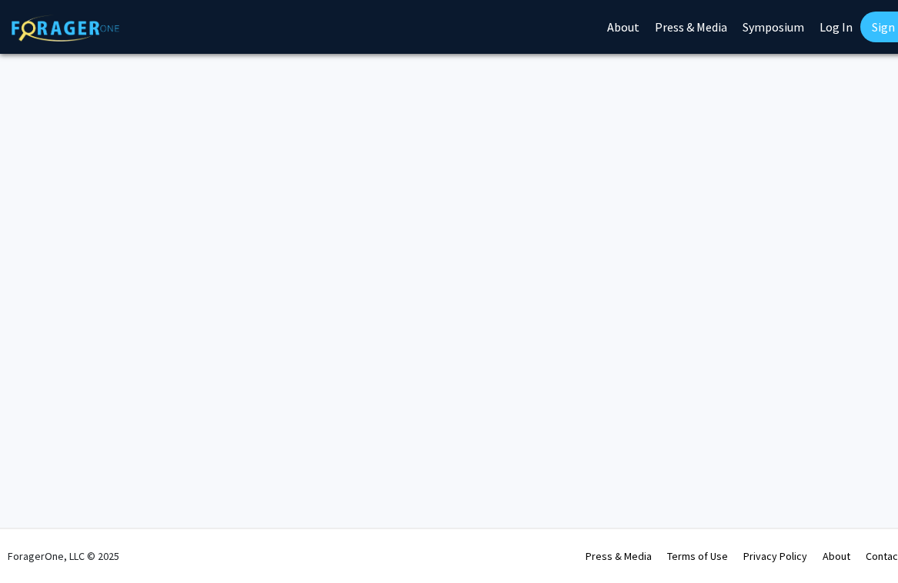 The image size is (898, 583). I want to click on a: About, so click(837, 557).